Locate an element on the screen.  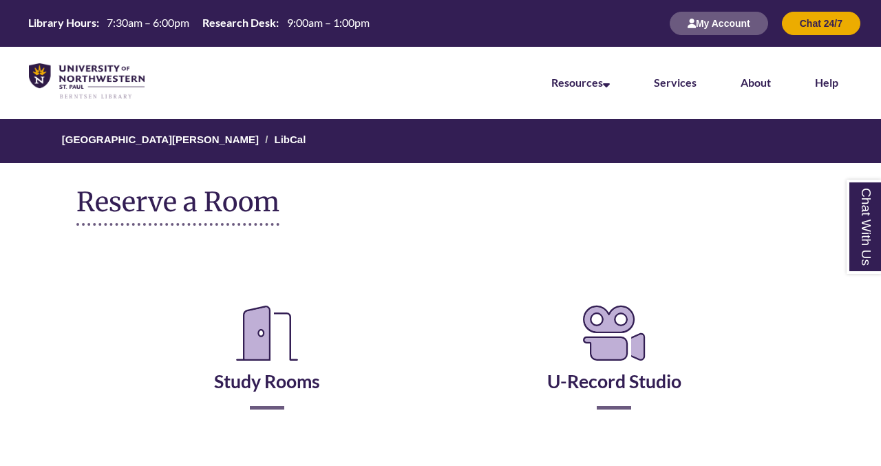
a: My Account is located at coordinates (718, 23).